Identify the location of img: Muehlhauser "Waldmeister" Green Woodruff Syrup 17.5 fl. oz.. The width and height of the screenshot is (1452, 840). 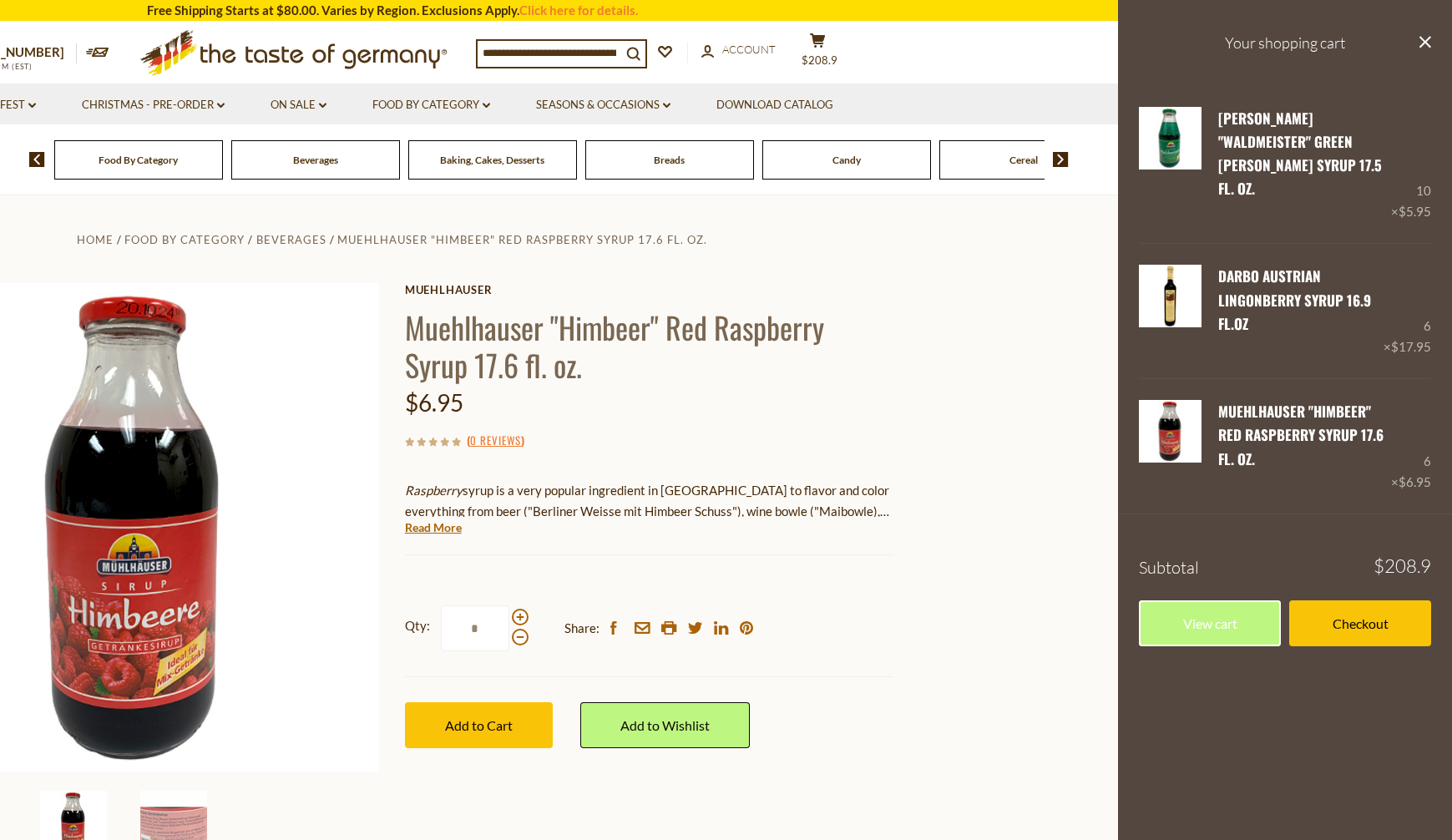
(1170, 138).